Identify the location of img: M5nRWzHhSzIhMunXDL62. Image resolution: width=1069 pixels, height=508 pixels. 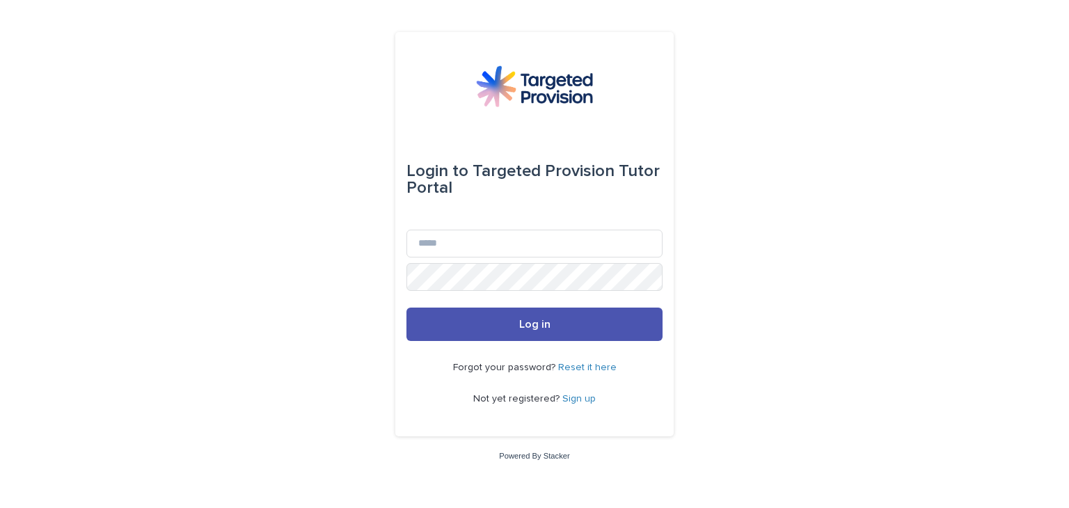
(534, 86).